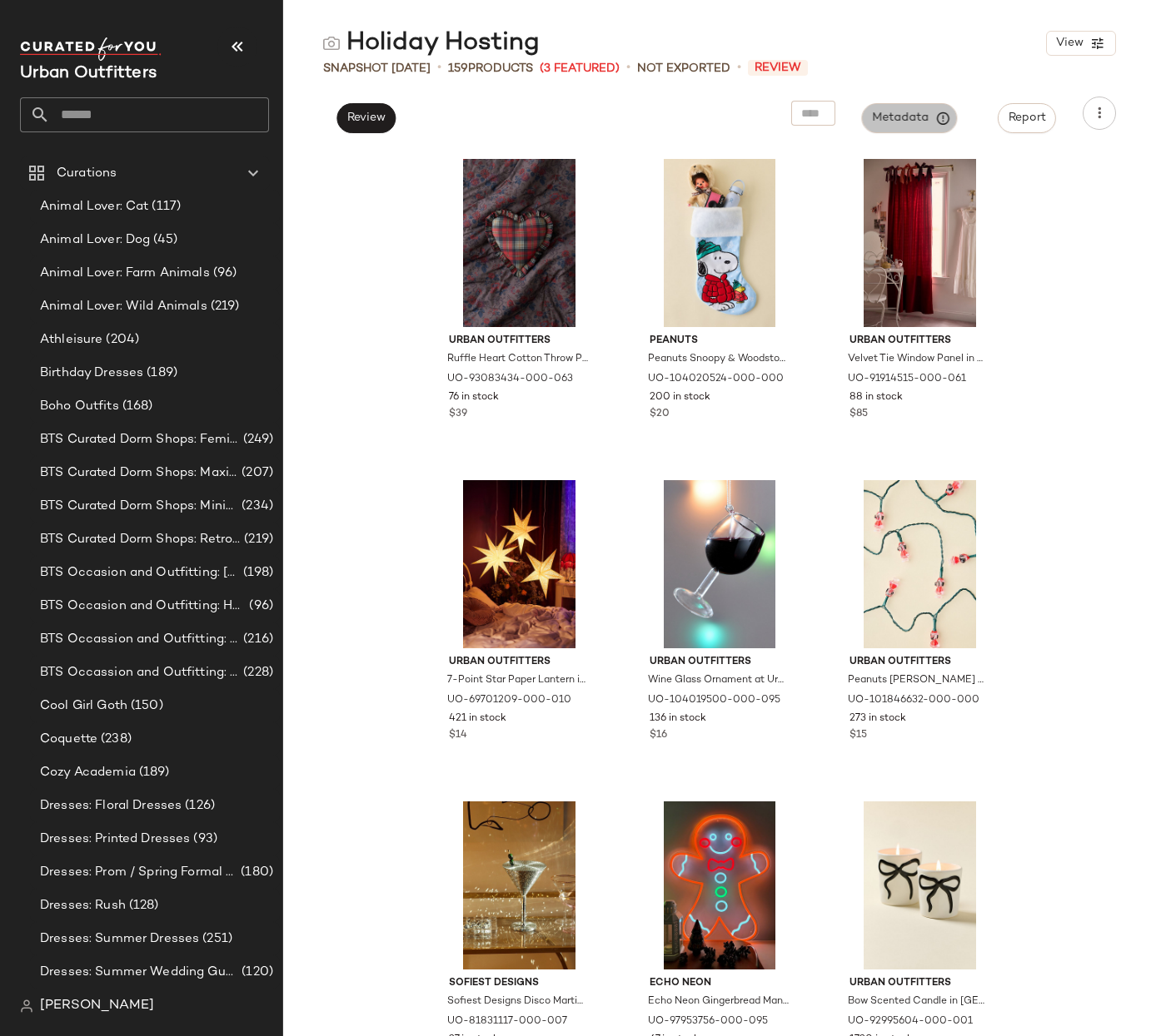  What do you see at coordinates (94, 240) in the screenshot?
I see `span: Animal Lover: Dog` at bounding box center [94, 240].